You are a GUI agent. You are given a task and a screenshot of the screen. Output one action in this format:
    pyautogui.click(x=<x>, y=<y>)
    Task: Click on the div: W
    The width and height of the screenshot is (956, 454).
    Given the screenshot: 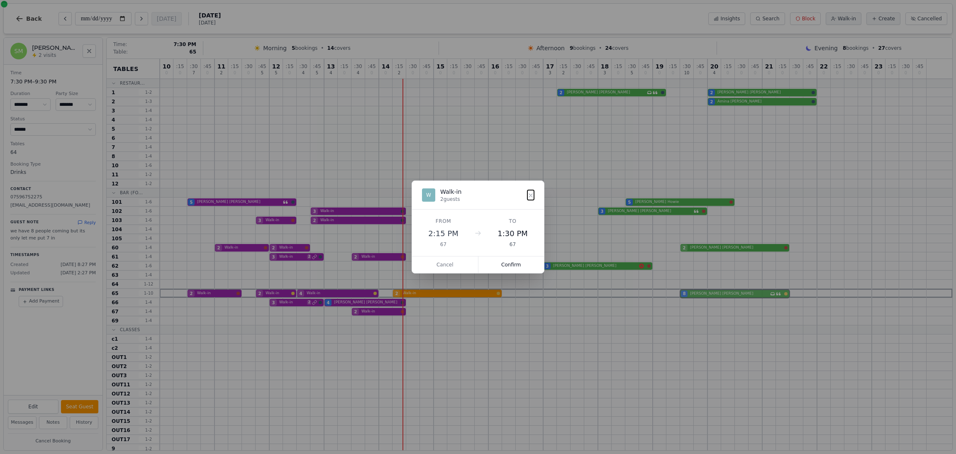 What is the action you would take?
    pyautogui.click(x=429, y=195)
    